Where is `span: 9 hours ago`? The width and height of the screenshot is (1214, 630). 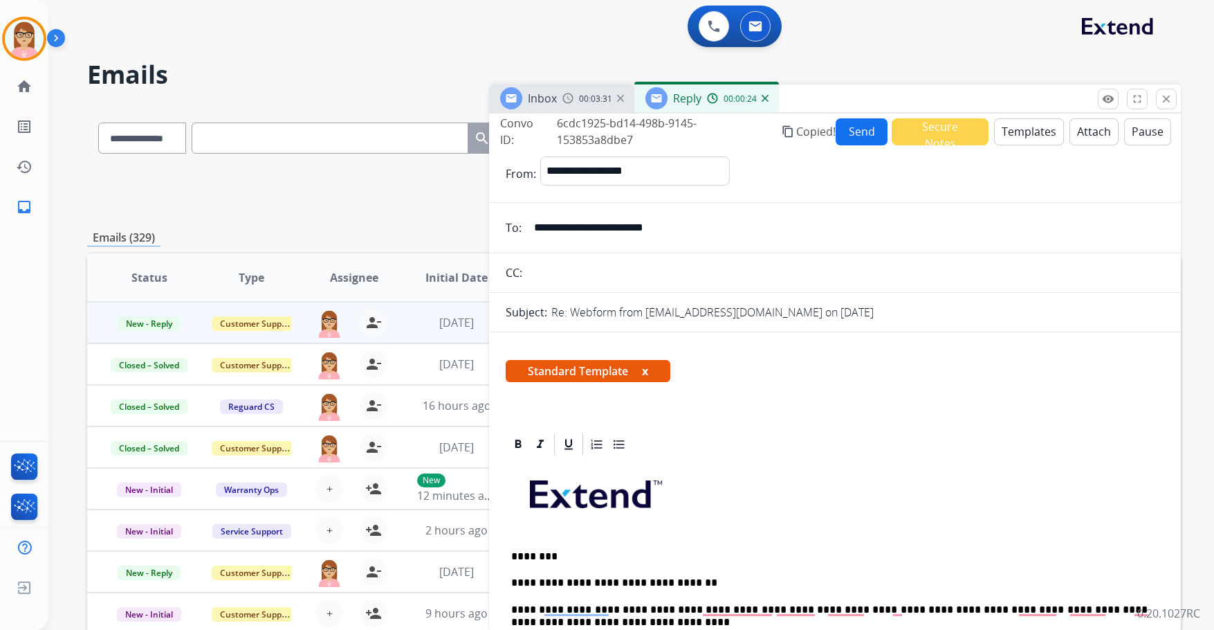
span: 9 hours ago is located at coordinates (457, 613).